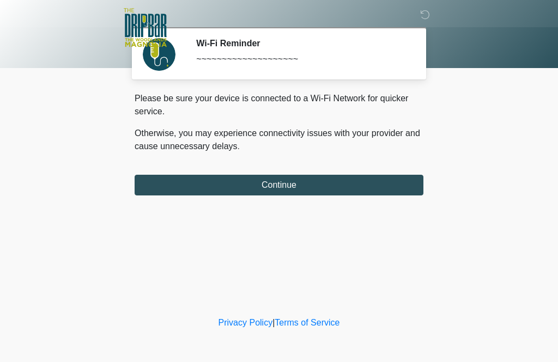 The height and width of the screenshot is (362, 558). I want to click on p: Please be sure your device is connected to a Wi-Fi Network for quicker service., so click(279, 105).